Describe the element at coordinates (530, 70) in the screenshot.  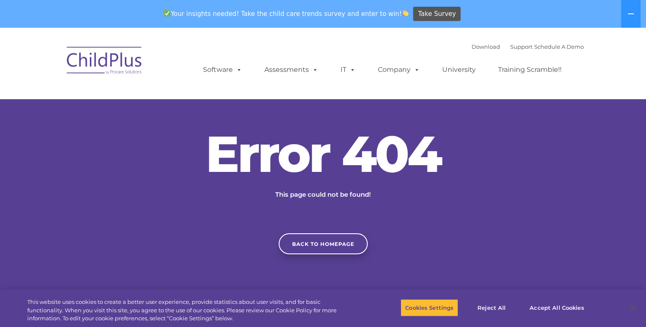
I see `a: Training Scramble!!` at that location.